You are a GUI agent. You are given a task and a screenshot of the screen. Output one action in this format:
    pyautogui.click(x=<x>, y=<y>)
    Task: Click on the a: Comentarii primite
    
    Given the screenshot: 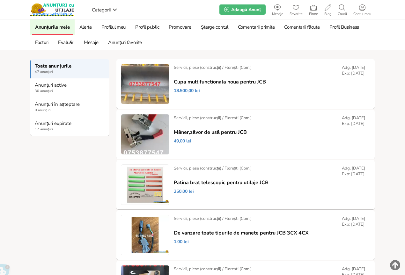 What is the action you would take?
    pyautogui.click(x=256, y=27)
    